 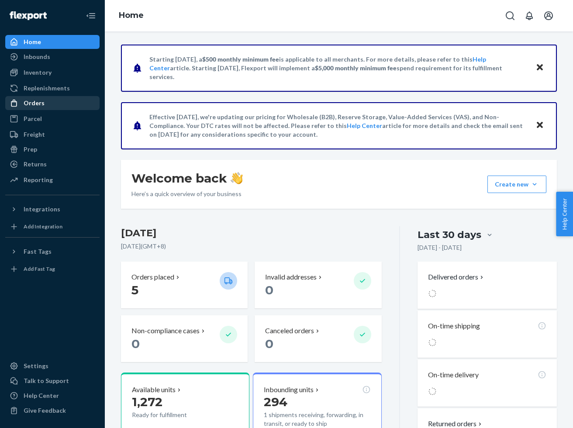 I want to click on button: Orders placed 5, so click(x=184, y=285).